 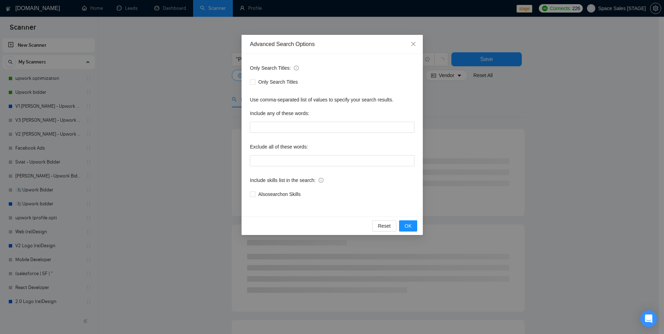 I want to click on label: Exclude all of these words:, so click(x=279, y=147).